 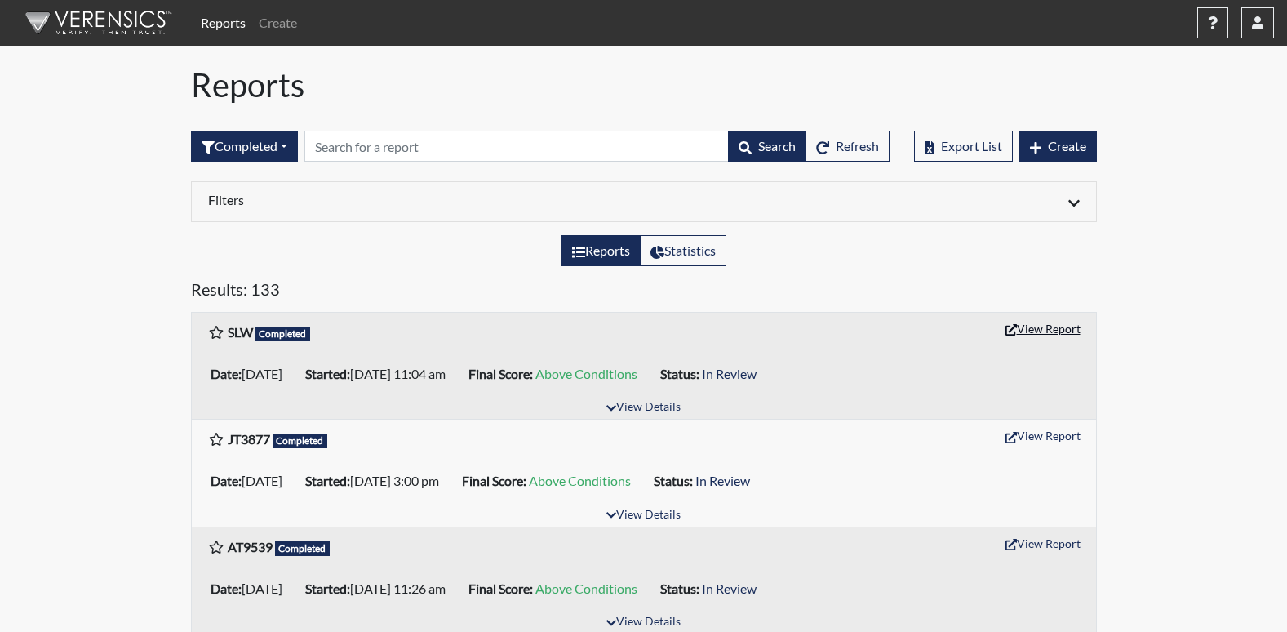 I want to click on a: Reports, so click(x=223, y=23).